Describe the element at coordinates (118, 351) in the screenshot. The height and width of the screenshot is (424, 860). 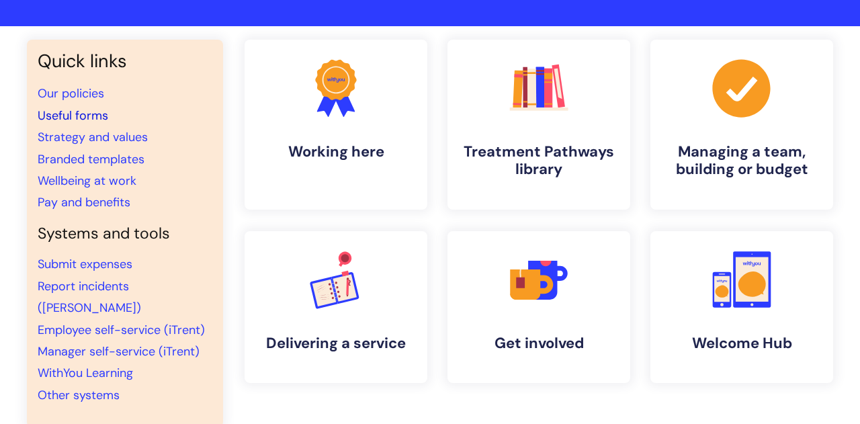
I see `a: Manager self-service (iTrent)` at that location.